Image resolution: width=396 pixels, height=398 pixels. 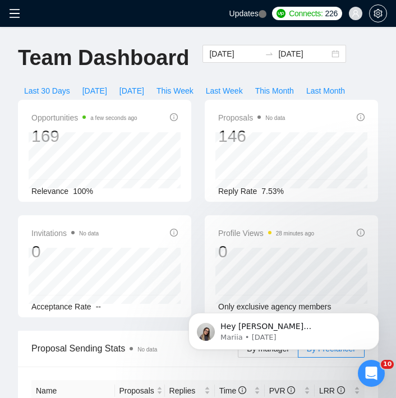 What do you see at coordinates (47, 91) in the screenshot?
I see `button: Last 30 Days` at bounding box center [47, 91].